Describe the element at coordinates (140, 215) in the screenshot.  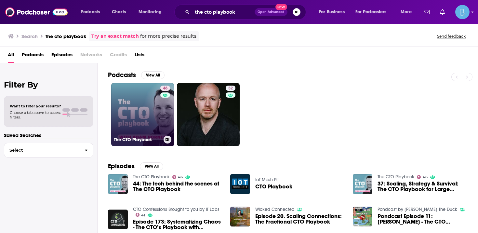
I see `a: 41` at that location.